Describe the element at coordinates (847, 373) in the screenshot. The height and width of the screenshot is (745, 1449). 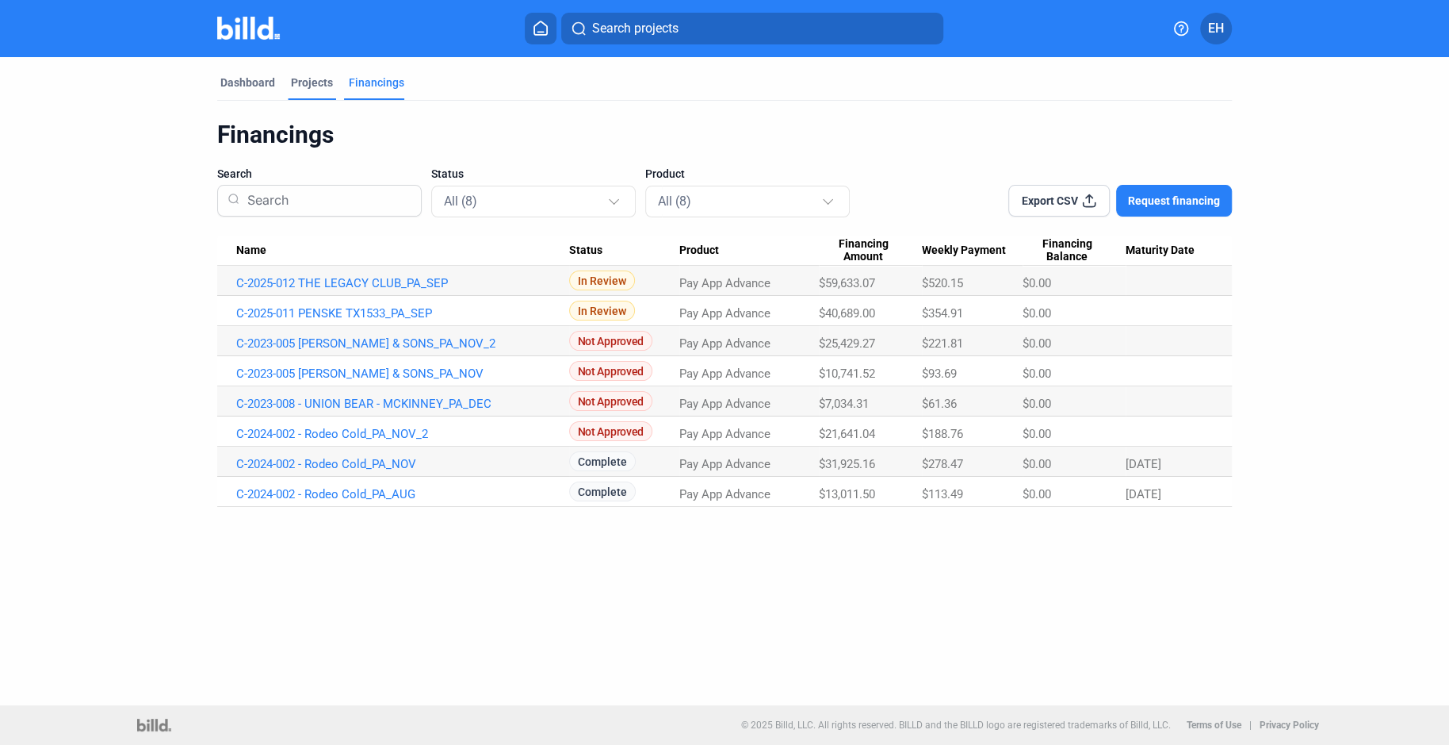
I see `span: $10,741.52` at that location.